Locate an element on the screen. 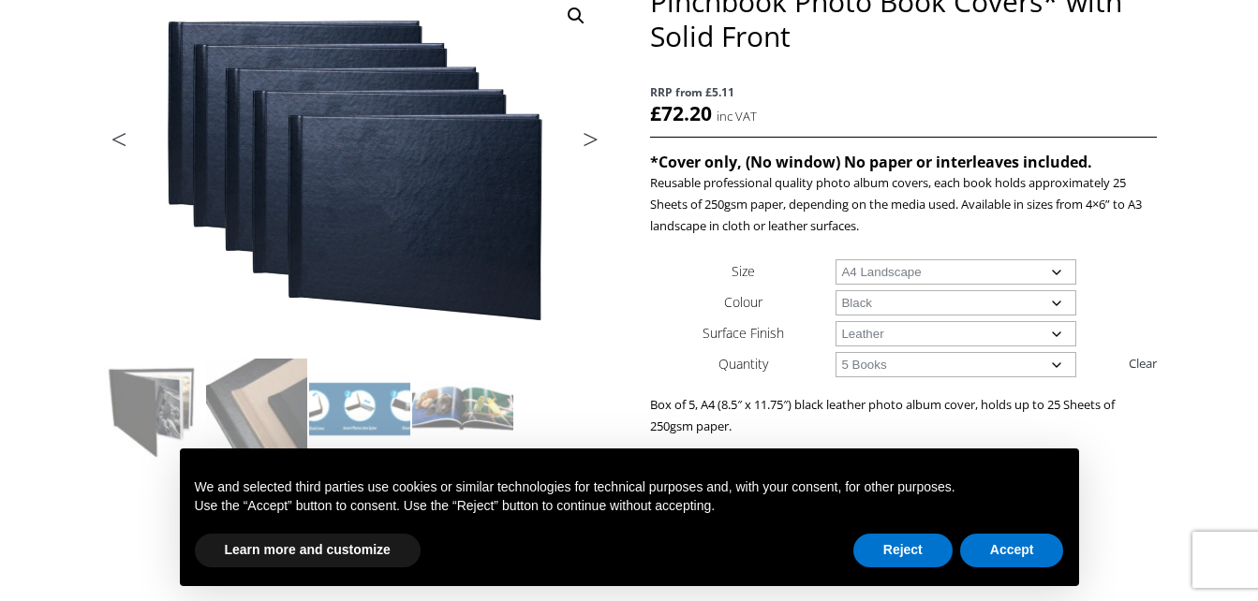 The width and height of the screenshot is (1258, 601). button: Reject is located at coordinates (903, 551).